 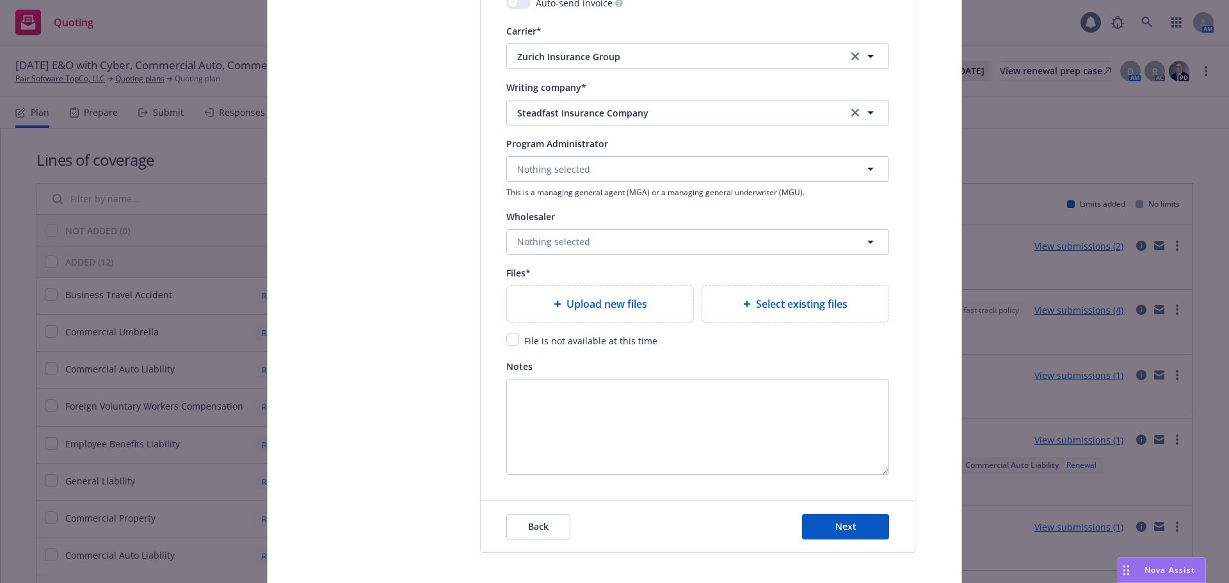 What do you see at coordinates (673, 56) in the screenshot?
I see `span: Zurich Insurance Group` at bounding box center [673, 56].